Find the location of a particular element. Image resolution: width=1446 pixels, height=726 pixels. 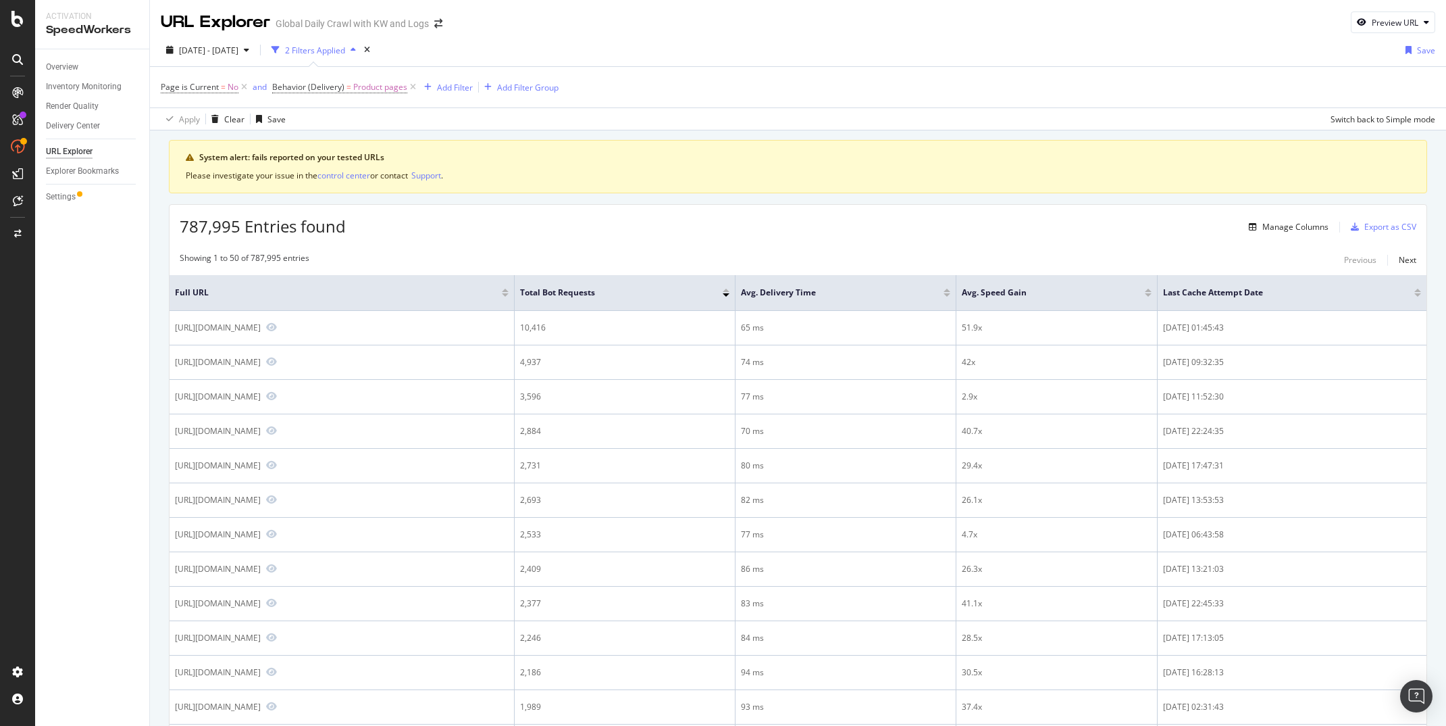

button: Add Filter is located at coordinates (446, 87).